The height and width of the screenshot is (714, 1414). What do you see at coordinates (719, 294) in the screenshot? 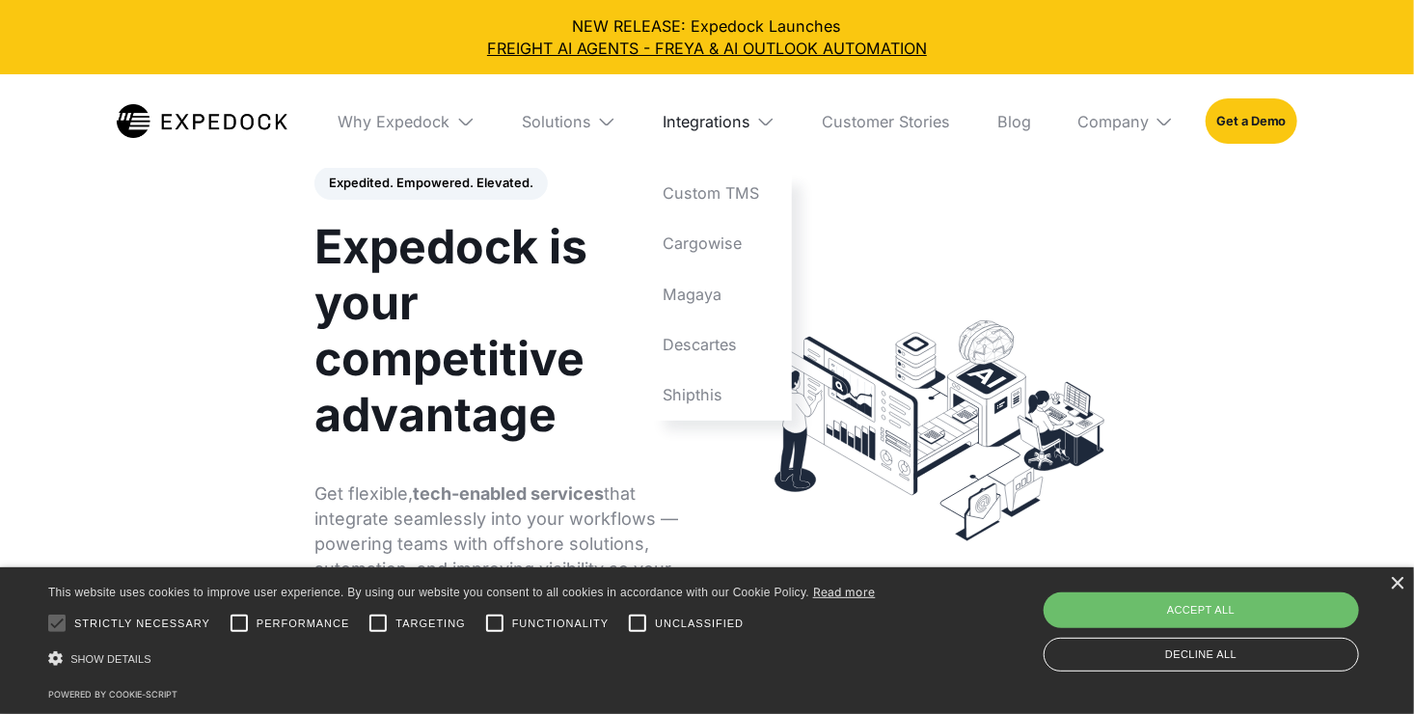
I see `a: Magaya` at bounding box center [719, 294].